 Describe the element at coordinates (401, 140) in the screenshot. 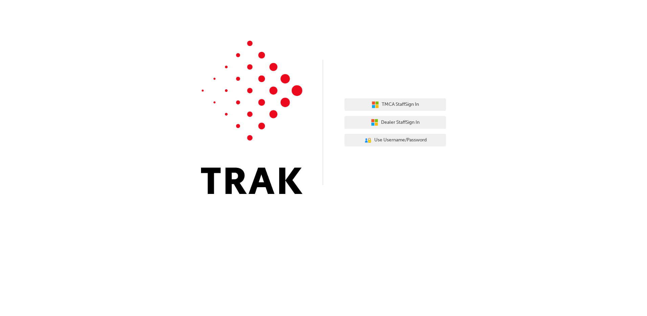

I see `span: Use Username/Password` at that location.